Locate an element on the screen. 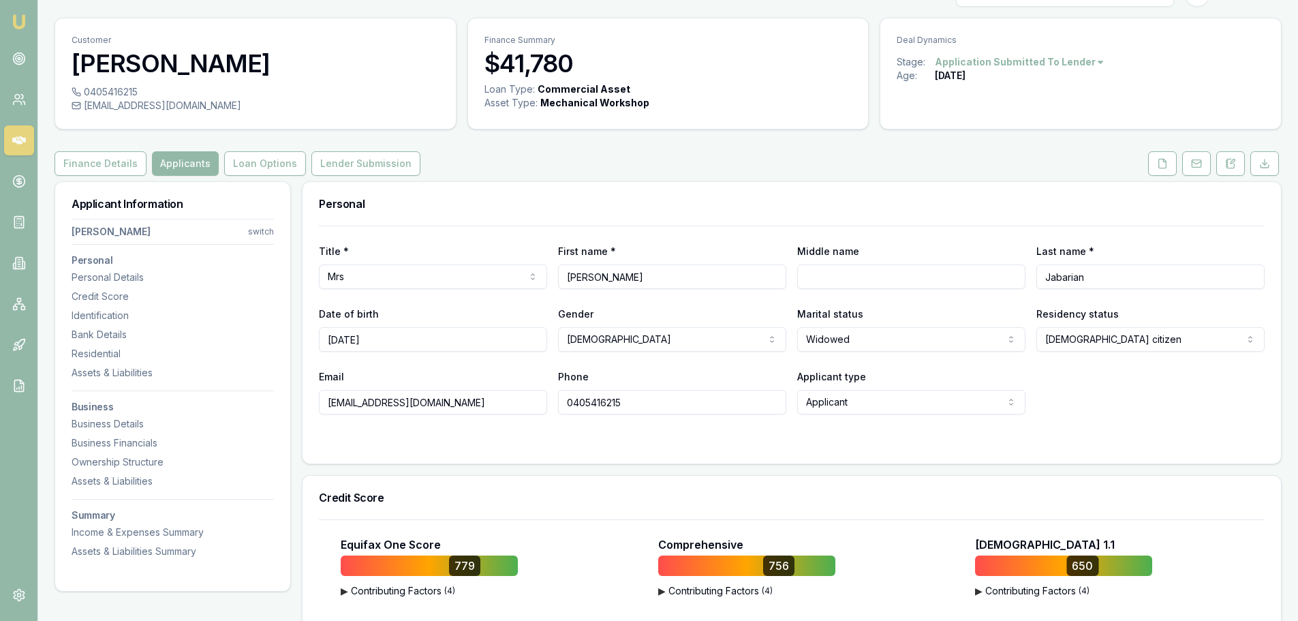 The image size is (1298, 621). input: DD/MM/YYYY is located at coordinates (433, 339).